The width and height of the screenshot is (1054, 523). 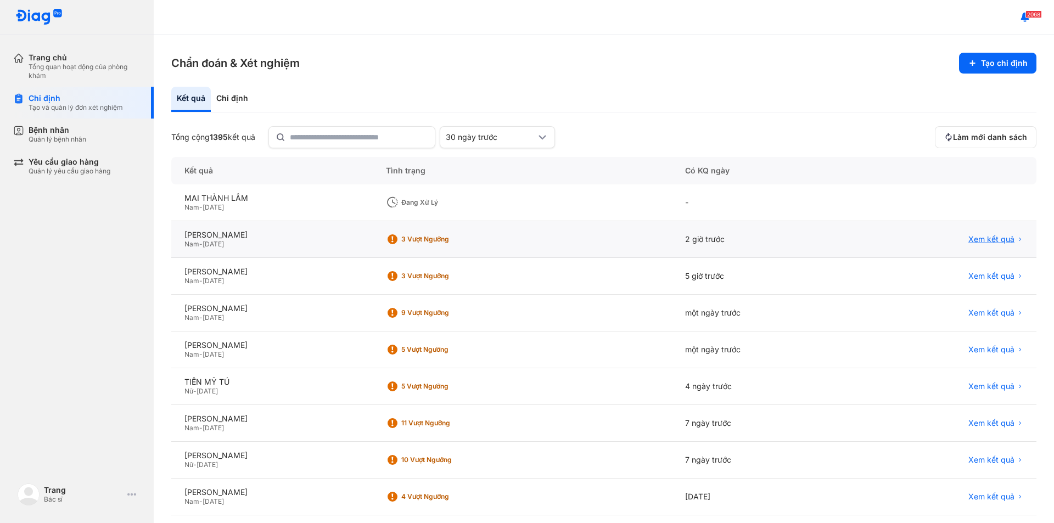 I want to click on button: Tạo chỉ định, so click(x=997, y=63).